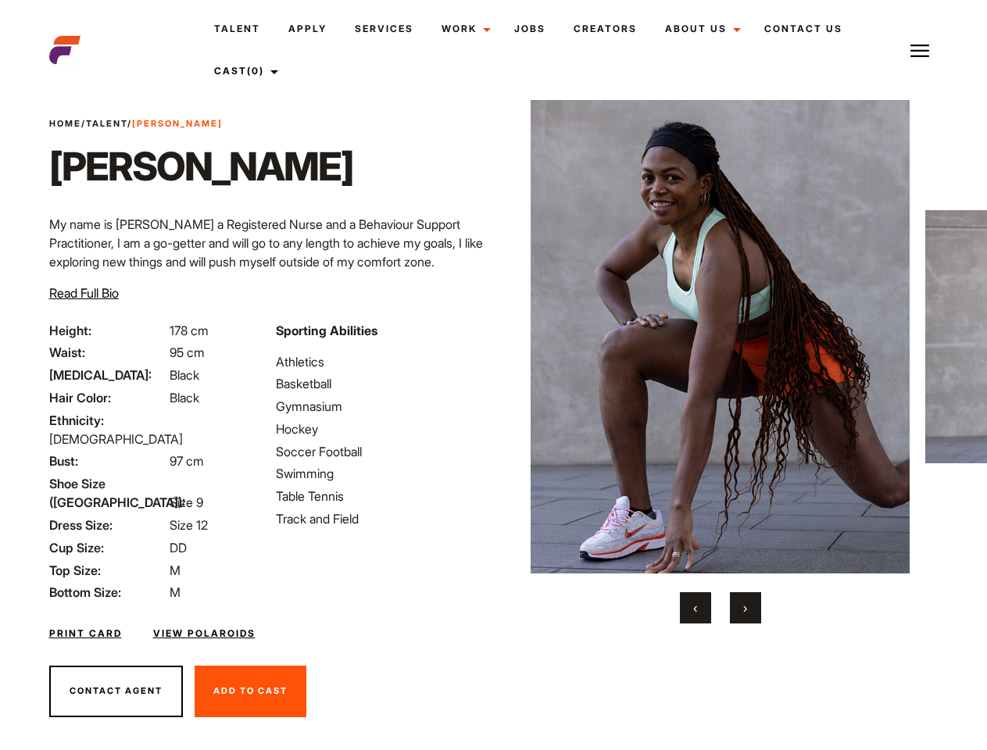 This screenshot has width=987, height=750. I want to click on span: 95 cm, so click(187, 353).